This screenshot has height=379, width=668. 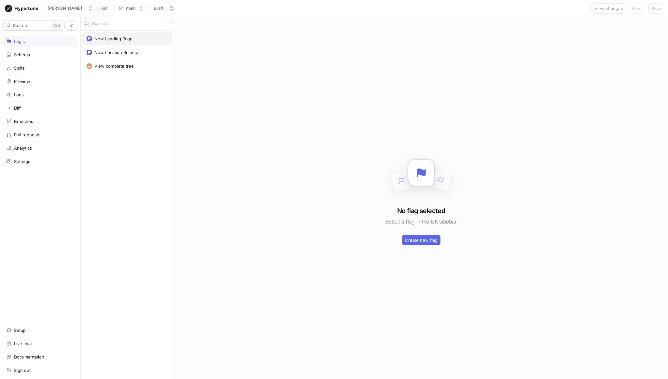 What do you see at coordinates (159, 8) in the screenshot?
I see `div: Draft` at bounding box center [159, 8].